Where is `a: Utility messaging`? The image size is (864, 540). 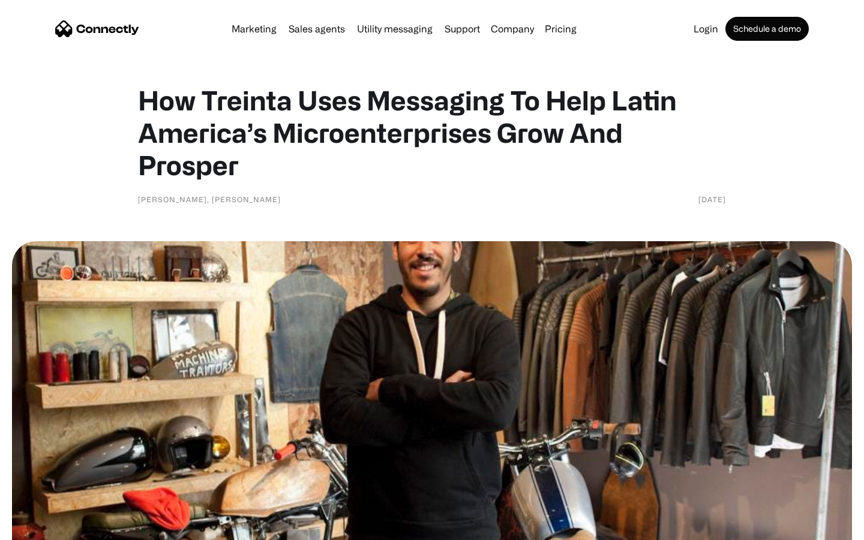
a: Utility messaging is located at coordinates (395, 29).